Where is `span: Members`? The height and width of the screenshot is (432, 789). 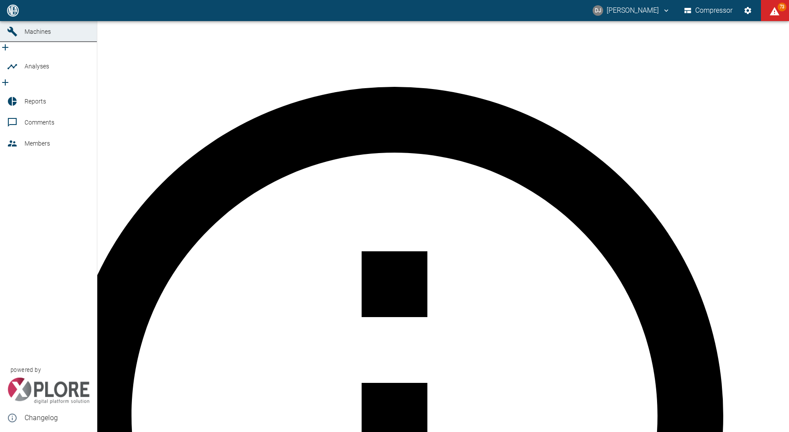 span: Members is located at coordinates (37, 143).